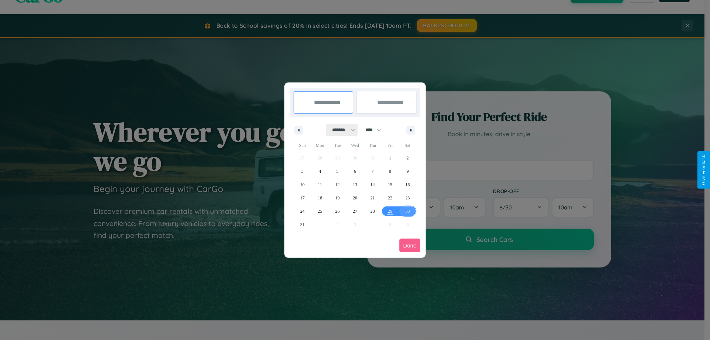  I want to click on button: 29, so click(390, 211).